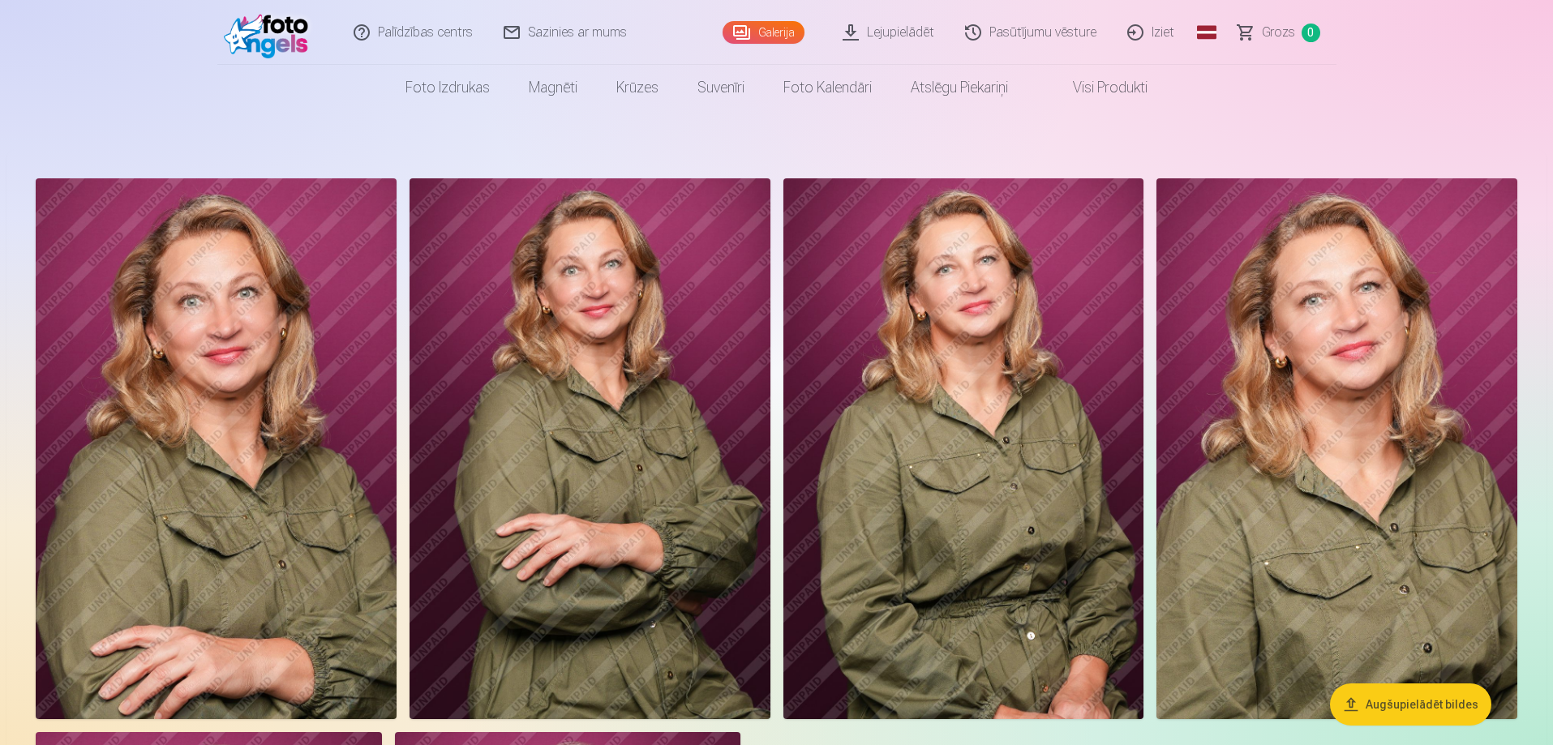 This screenshot has width=1553, height=745. I want to click on img: /fa1, so click(270, 32).